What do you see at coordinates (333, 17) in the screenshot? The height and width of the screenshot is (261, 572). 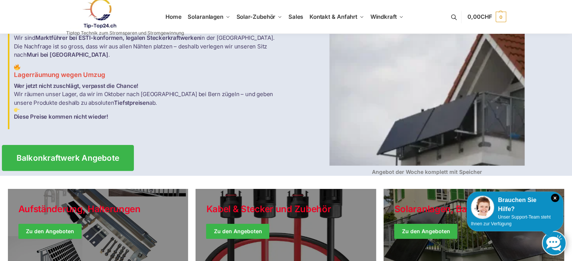 I see `span: Kontakt & Anfahrt` at bounding box center [333, 17].